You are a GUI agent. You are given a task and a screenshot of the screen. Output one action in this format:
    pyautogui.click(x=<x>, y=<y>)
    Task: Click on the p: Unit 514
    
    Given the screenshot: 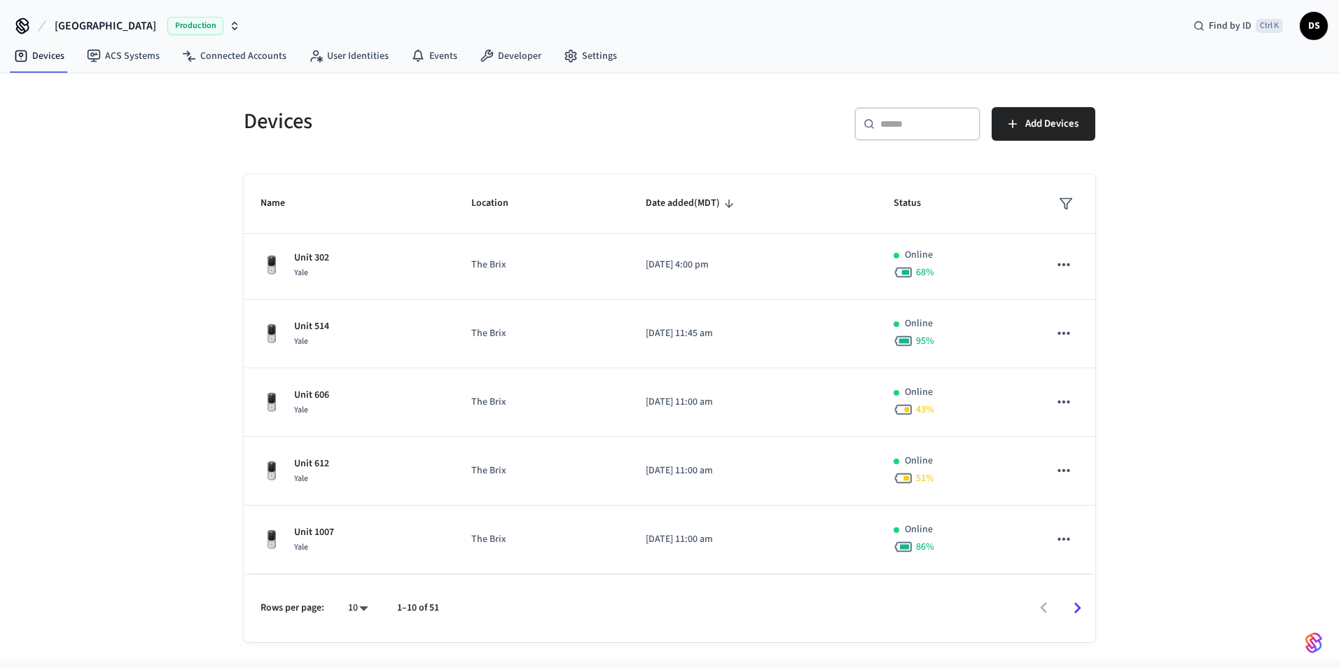 What is the action you would take?
    pyautogui.click(x=312, y=326)
    